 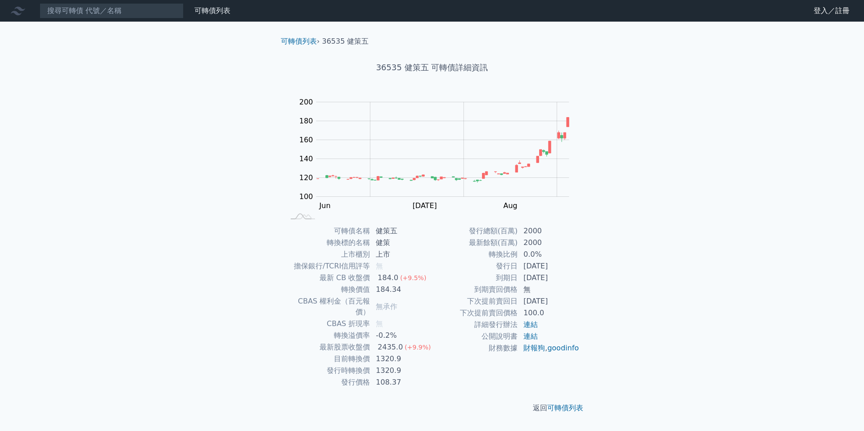 I want to click on td: 財務數據, so click(x=475, y=348).